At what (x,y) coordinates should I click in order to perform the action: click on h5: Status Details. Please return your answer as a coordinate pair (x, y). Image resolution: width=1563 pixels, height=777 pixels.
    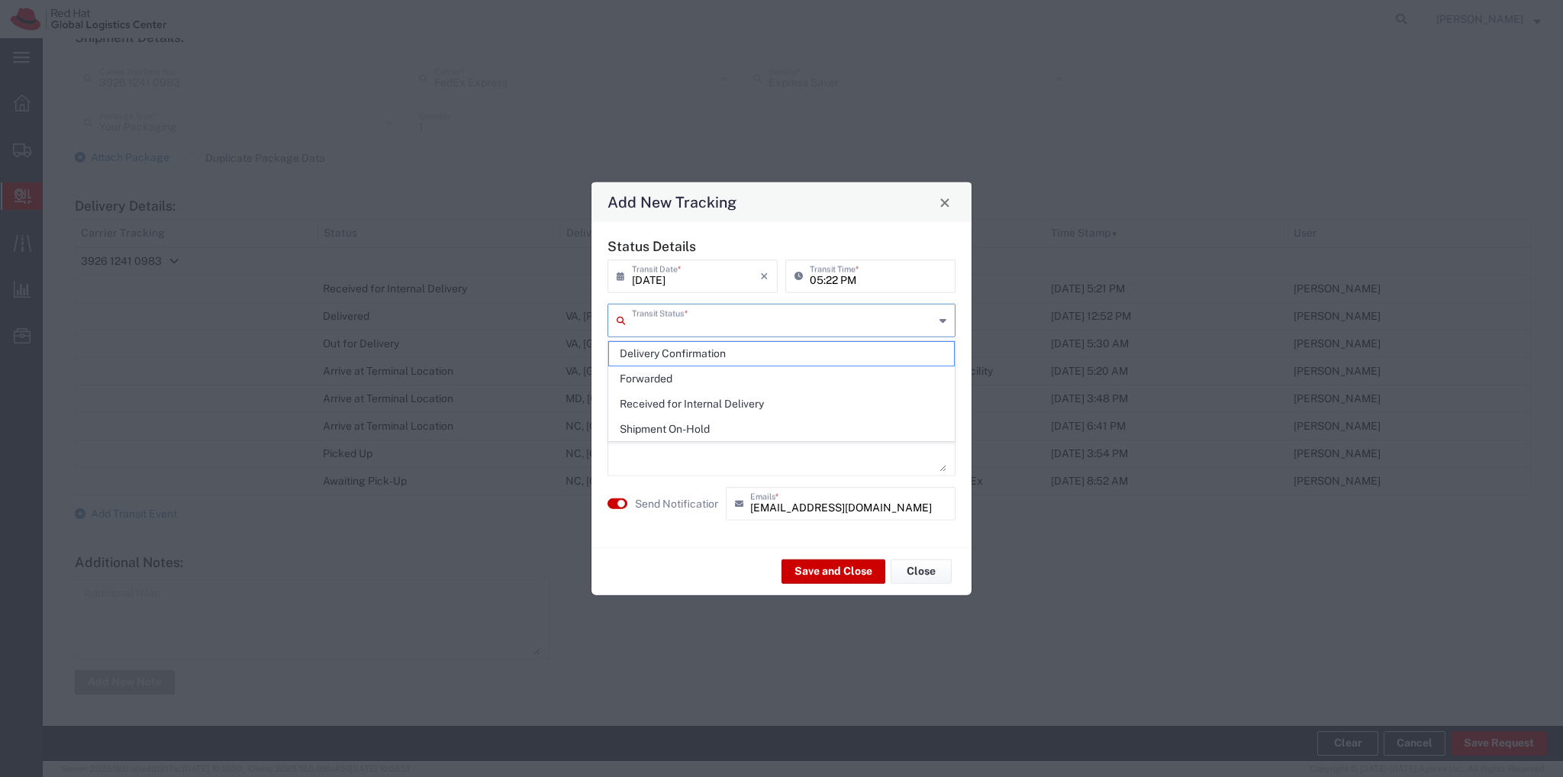
    Looking at the image, I should click on (782, 246).